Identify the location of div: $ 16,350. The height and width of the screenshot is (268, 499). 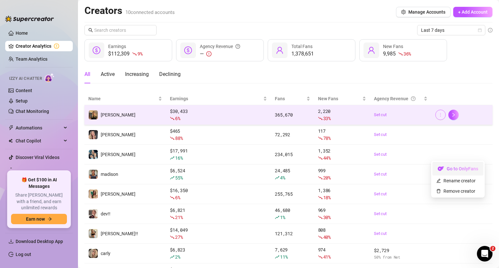
(218, 194).